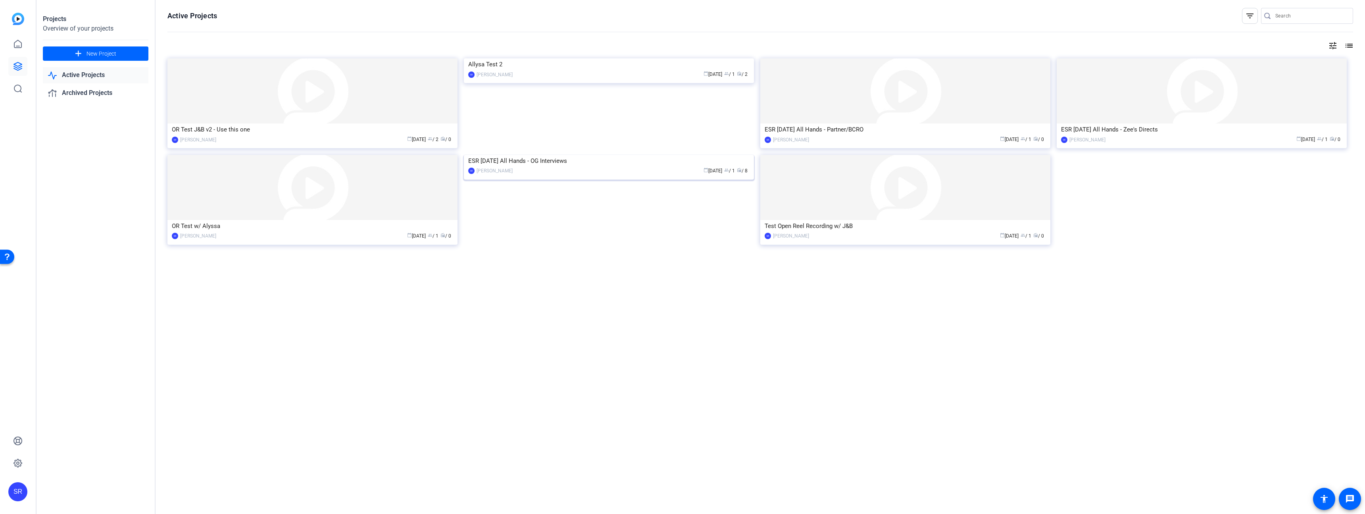 The image size is (1365, 514). What do you see at coordinates (96, 54) in the screenshot?
I see `button: New Project` at bounding box center [96, 54].